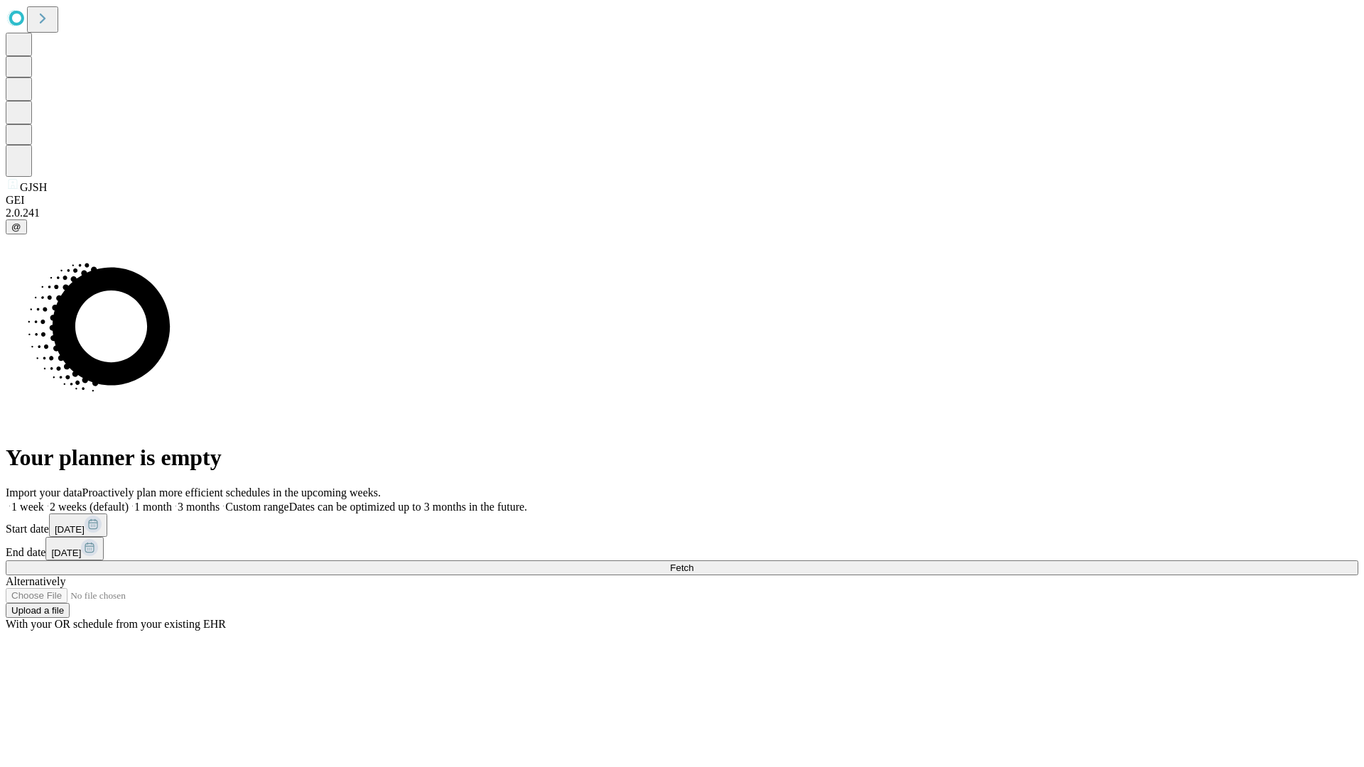 The height and width of the screenshot is (767, 1364). Describe the element at coordinates (44, 492) in the screenshot. I see `span: Import your data` at that location.